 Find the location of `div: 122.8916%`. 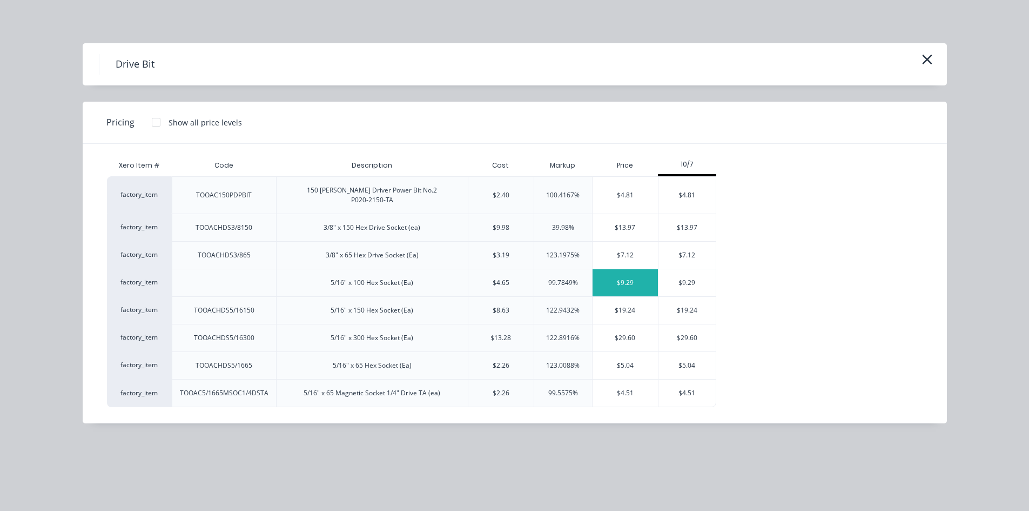

div: 122.8916% is located at coordinates (563, 338).